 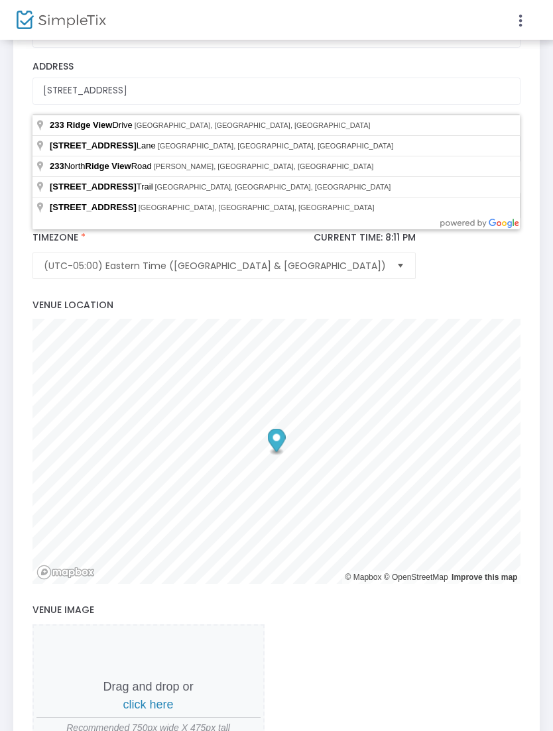 What do you see at coordinates (149, 705) in the screenshot?
I see `span: click here` at bounding box center [149, 705].